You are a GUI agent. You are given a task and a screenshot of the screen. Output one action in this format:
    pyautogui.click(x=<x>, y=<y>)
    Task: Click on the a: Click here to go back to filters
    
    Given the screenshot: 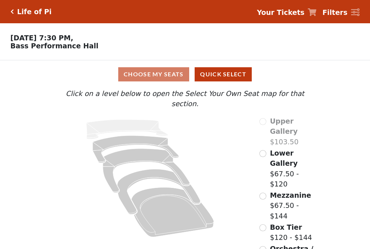 What is the action you would take?
    pyautogui.click(x=12, y=12)
    